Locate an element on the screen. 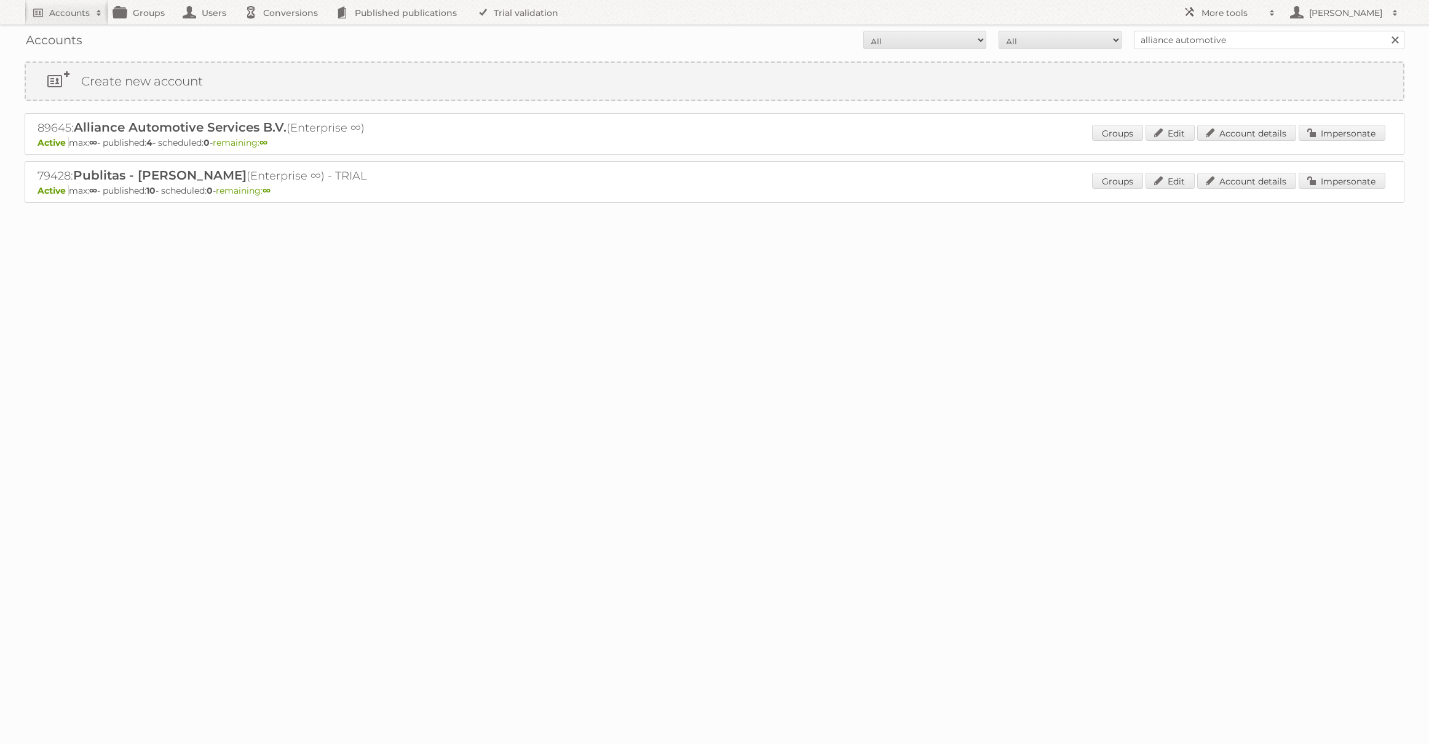  h2: 89645: (Enterprise ∞) is located at coordinates (253, 128).